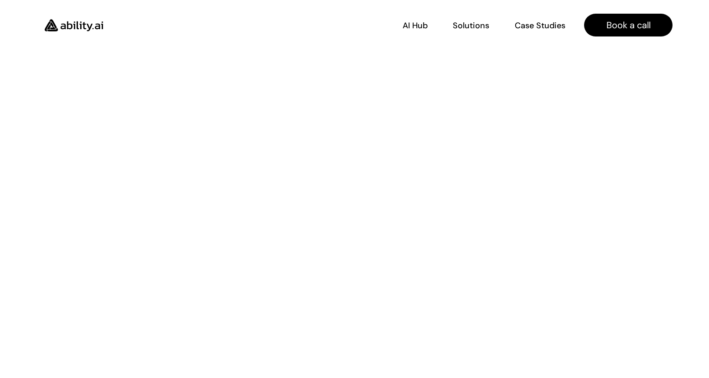 The width and height of the screenshot is (709, 378). Describe the element at coordinates (628, 25) in the screenshot. I see `a: Book a call` at that location.